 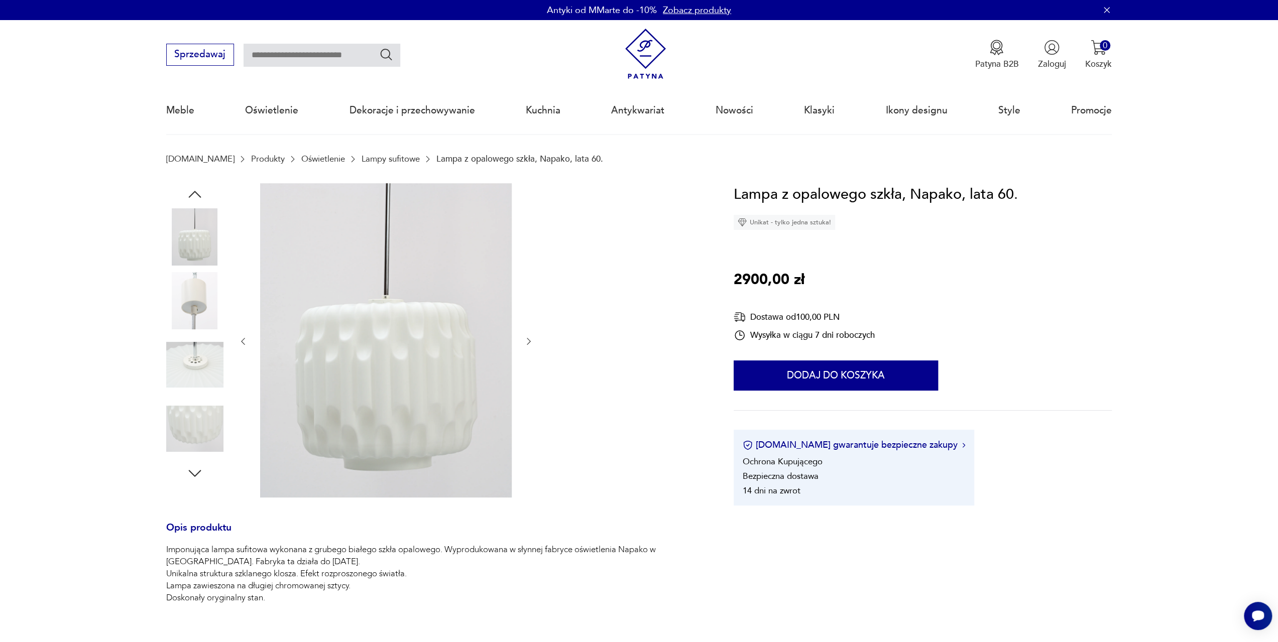 What do you see at coordinates (804, 317) in the screenshot?
I see `div: Dostawa od 100,00 PLN` at bounding box center [804, 317].